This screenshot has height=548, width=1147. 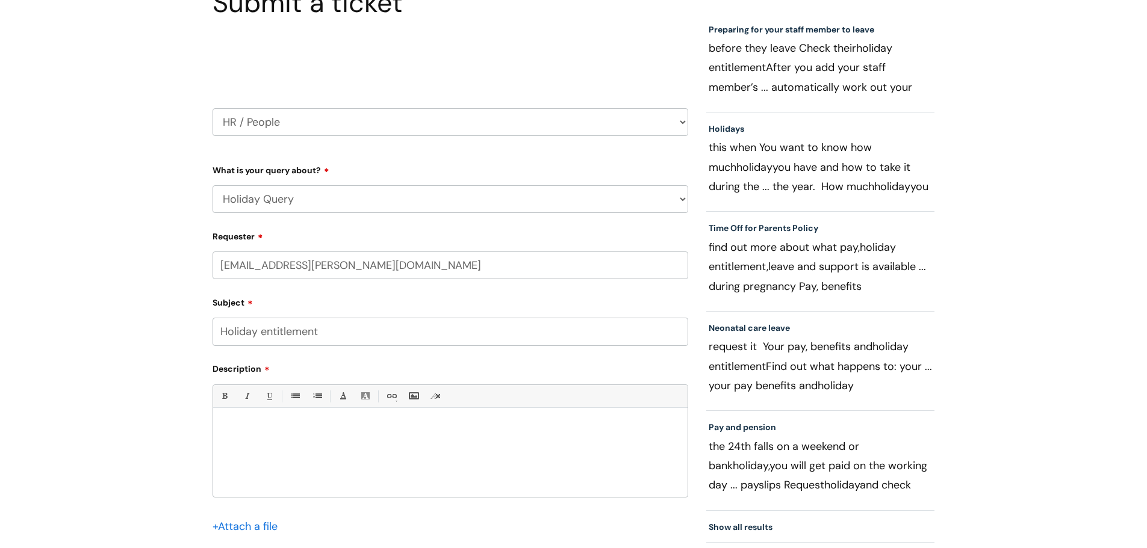 What do you see at coordinates (726, 129) in the screenshot?
I see `span: Holidays` at bounding box center [726, 129].